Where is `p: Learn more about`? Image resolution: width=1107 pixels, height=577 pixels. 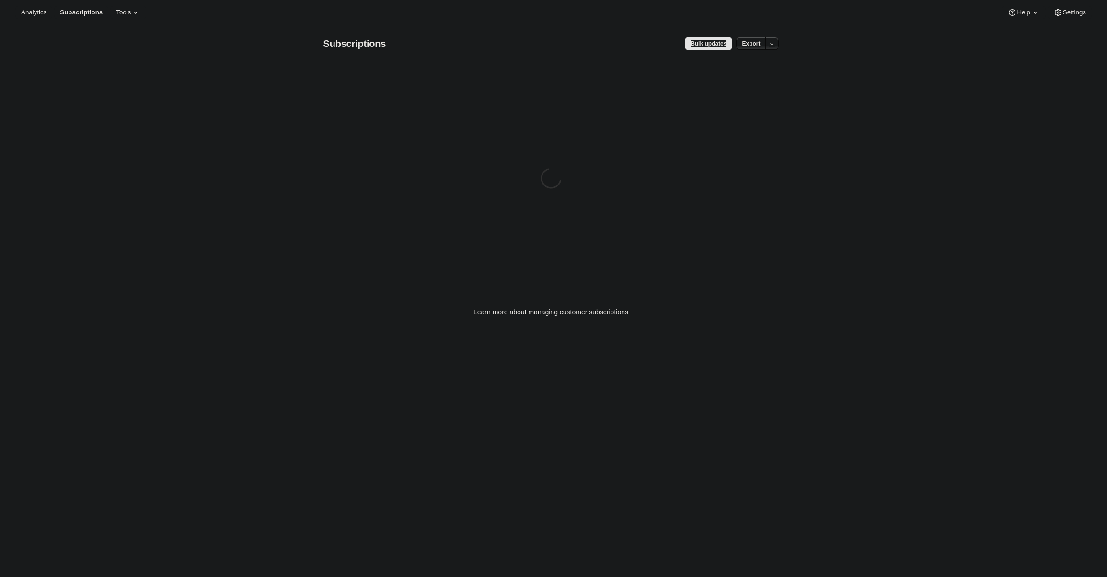
p: Learn more about is located at coordinates (551, 312).